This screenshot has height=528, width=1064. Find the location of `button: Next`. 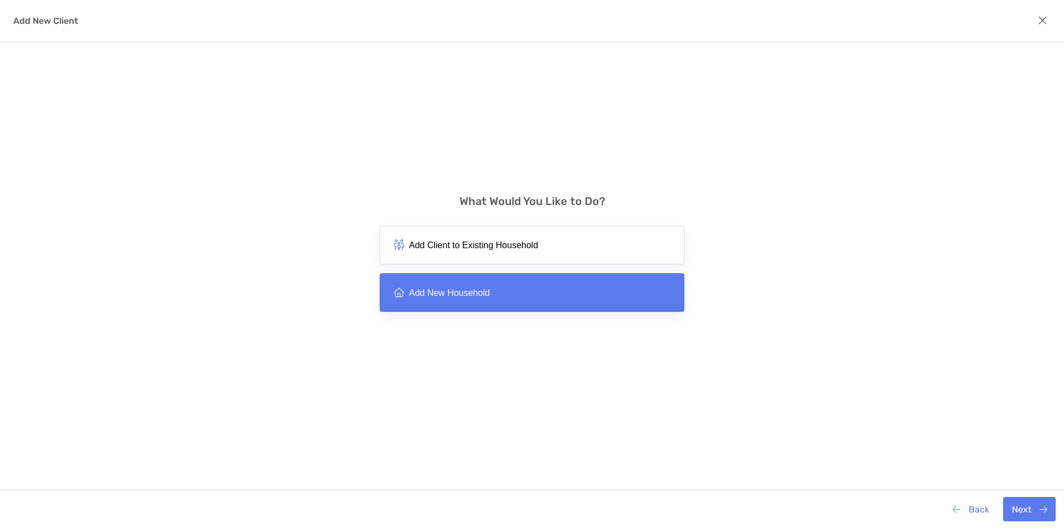

button: Next is located at coordinates (1029, 509).